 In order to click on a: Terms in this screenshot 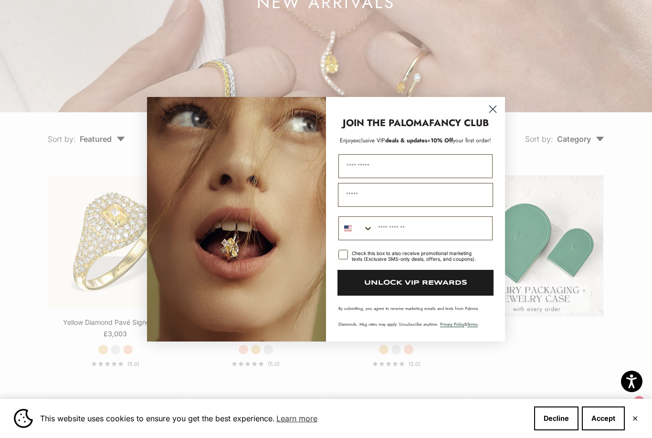, I will do `click(472, 324)`.